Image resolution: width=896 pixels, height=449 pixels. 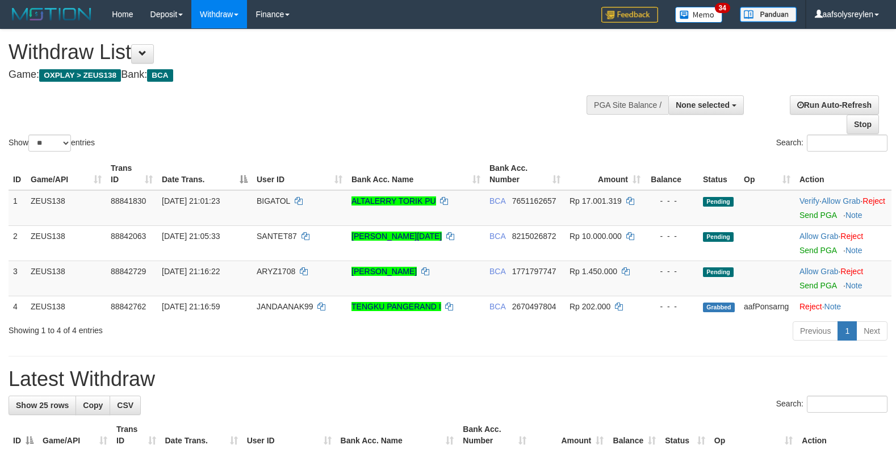 What do you see at coordinates (815, 331) in the screenshot?
I see `a: Previous` at bounding box center [815, 331].